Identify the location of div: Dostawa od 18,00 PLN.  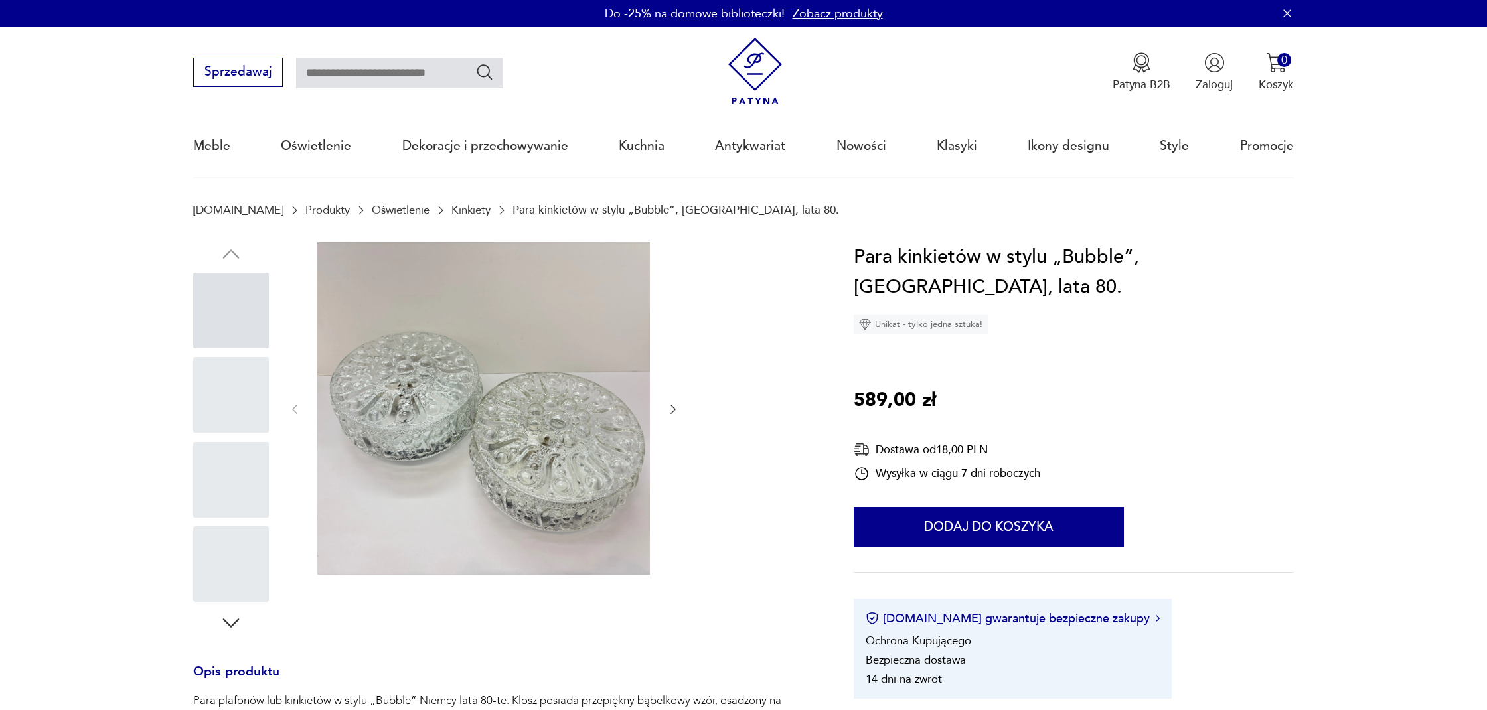
(946, 449).